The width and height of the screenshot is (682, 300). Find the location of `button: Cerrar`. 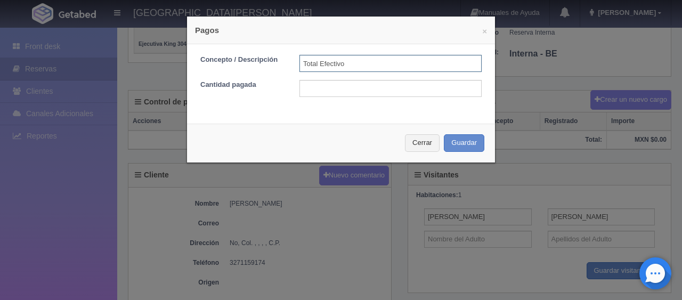

button: Cerrar is located at coordinates (422, 143).